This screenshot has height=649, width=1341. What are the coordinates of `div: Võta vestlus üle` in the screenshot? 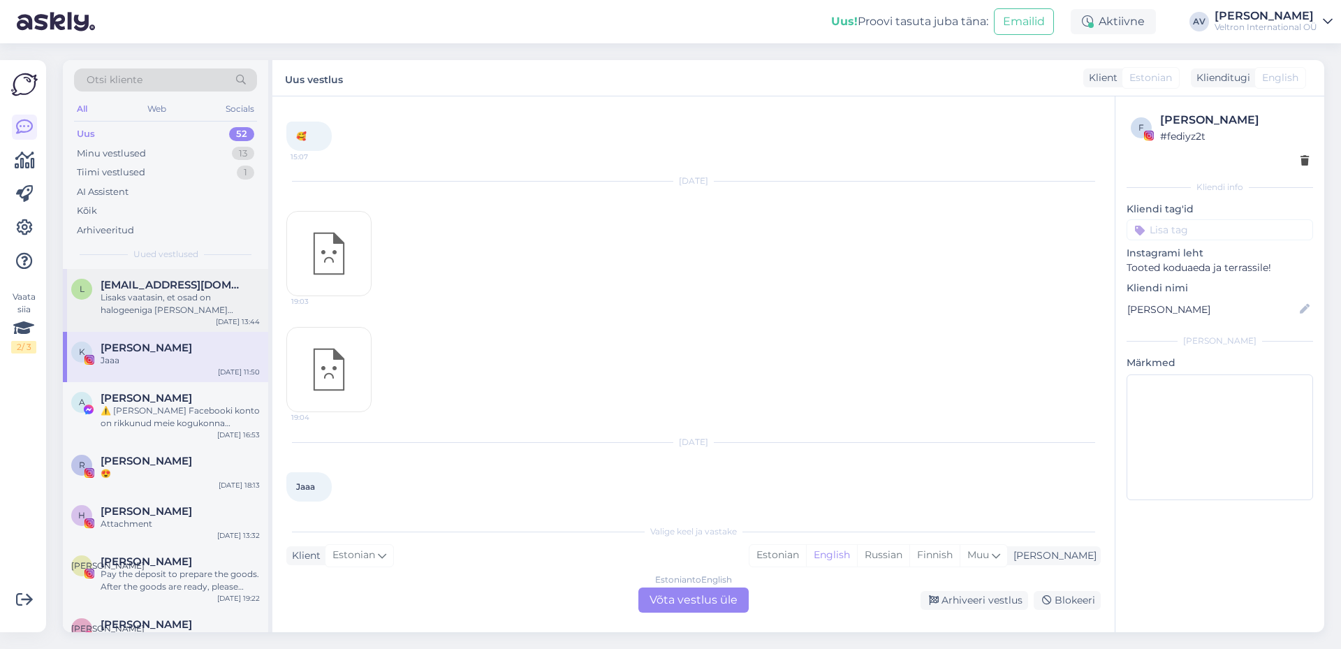 It's located at (694, 600).